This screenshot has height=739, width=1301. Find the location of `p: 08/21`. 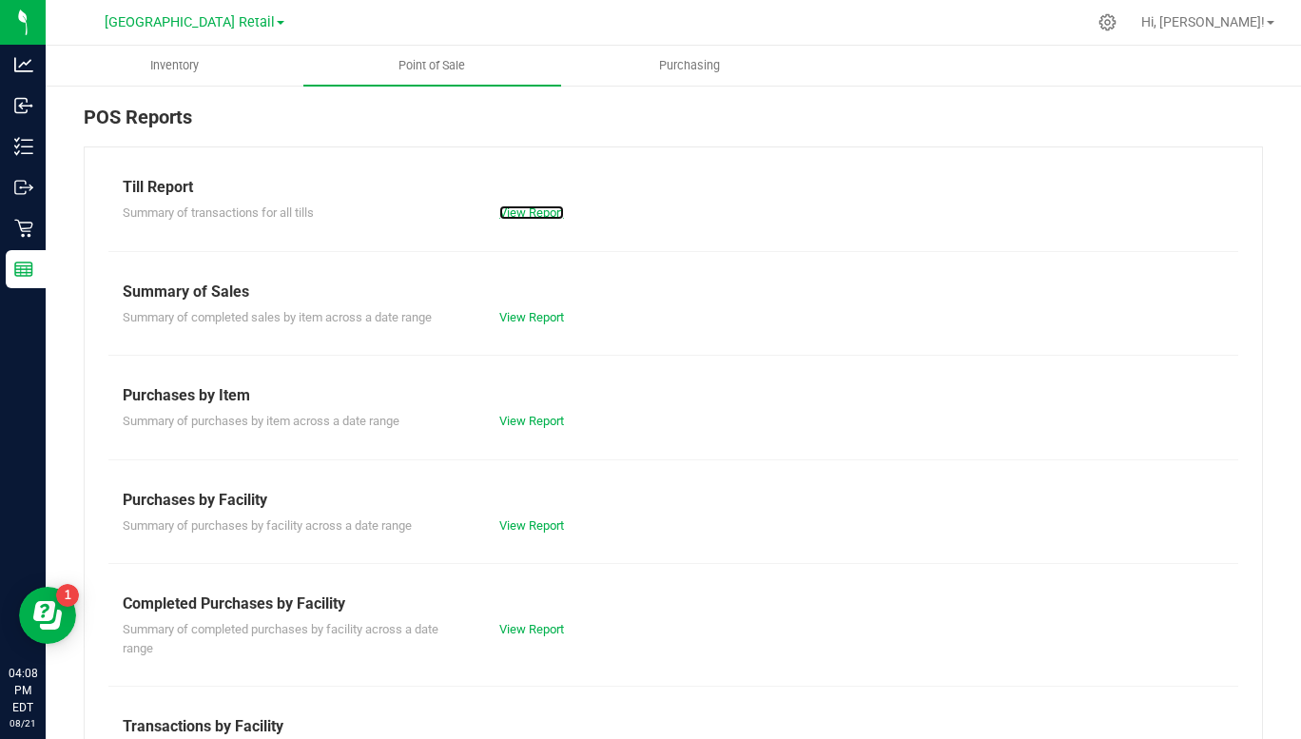

p: 08/21 is located at coordinates (23, 723).